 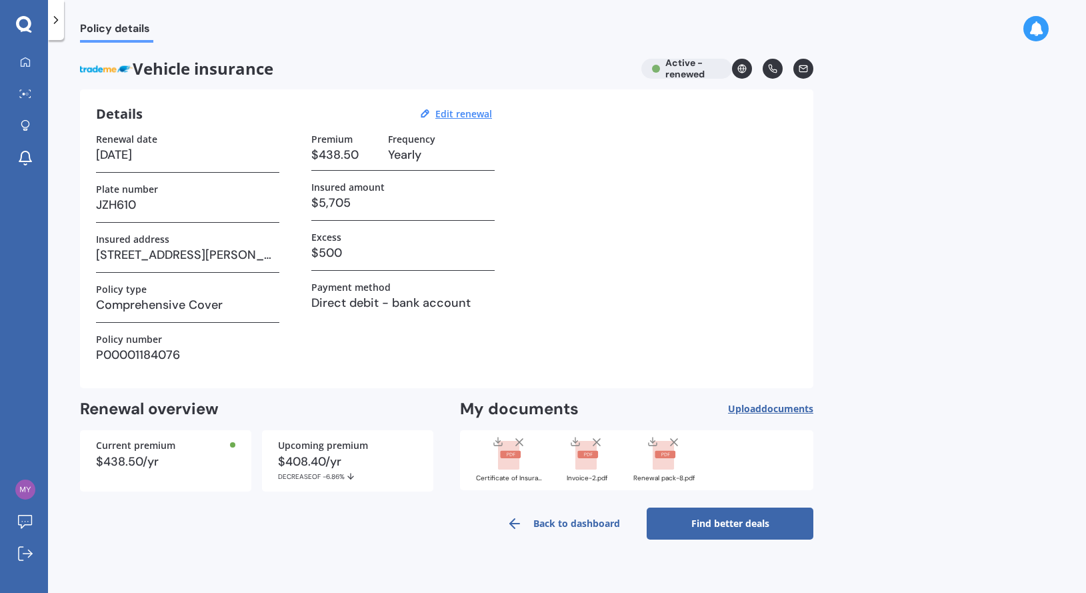 I want to click on h3: Yearly, so click(x=441, y=155).